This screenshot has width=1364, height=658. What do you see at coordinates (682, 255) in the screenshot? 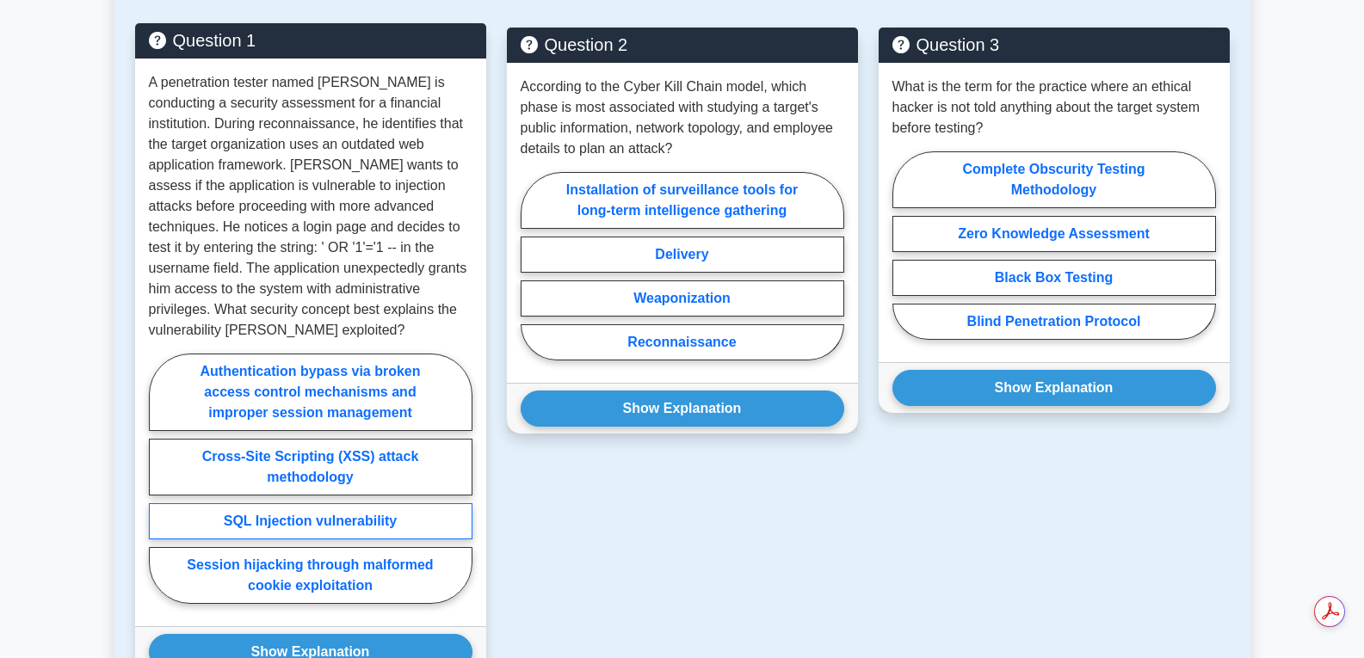
I see `label: Delivery` at bounding box center [682, 255].